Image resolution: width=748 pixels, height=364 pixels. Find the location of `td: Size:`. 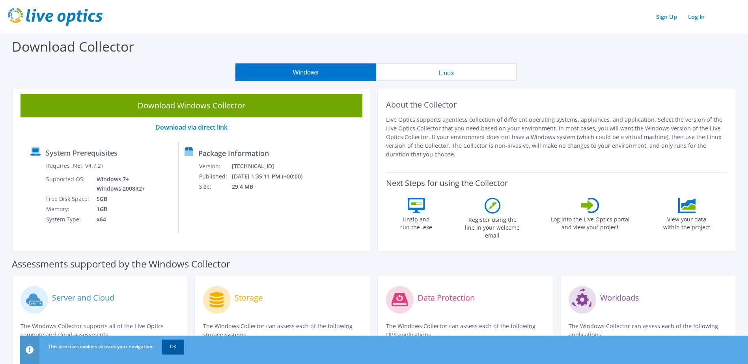

td: Size: is located at coordinates (215, 187).